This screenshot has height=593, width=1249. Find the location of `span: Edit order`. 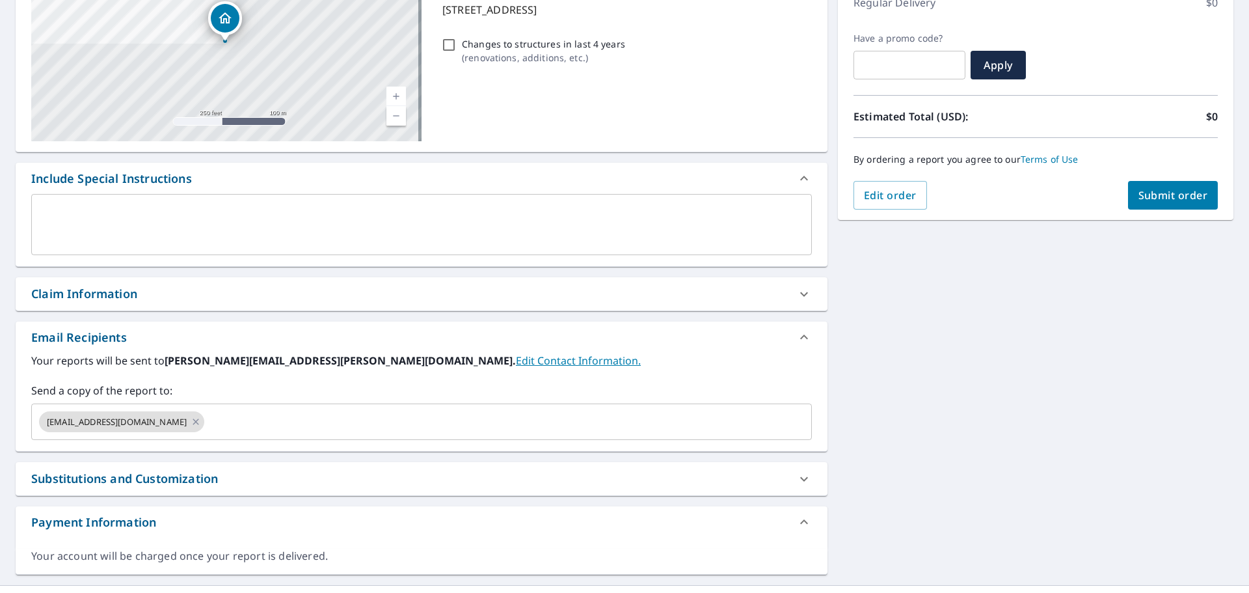

span: Edit order is located at coordinates (890, 195).